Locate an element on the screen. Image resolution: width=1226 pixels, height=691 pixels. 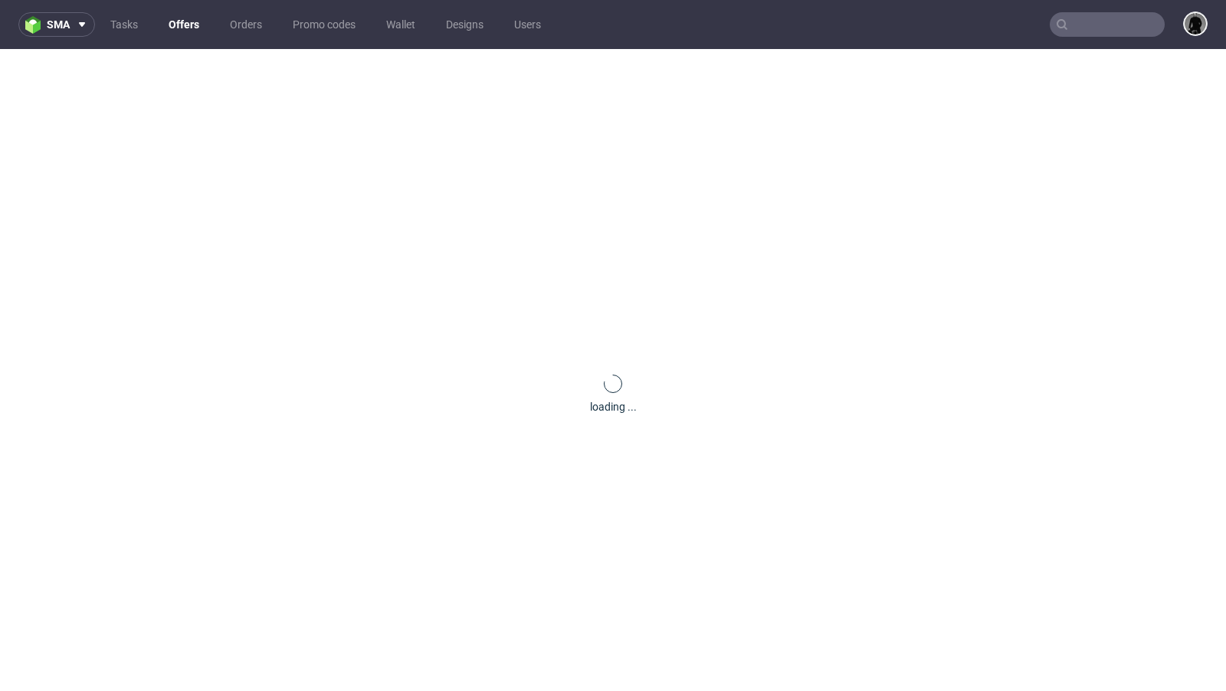
div: loading ... is located at coordinates (613, 407).